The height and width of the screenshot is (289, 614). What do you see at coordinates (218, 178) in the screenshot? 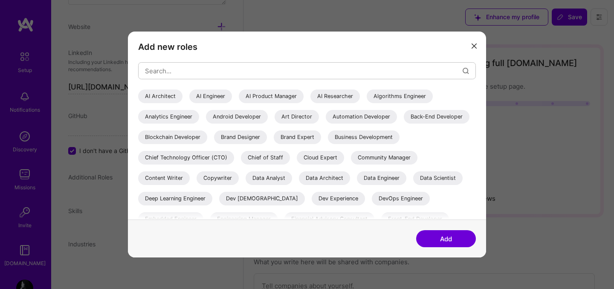
I see `div: Copywriter` at bounding box center [218, 178].